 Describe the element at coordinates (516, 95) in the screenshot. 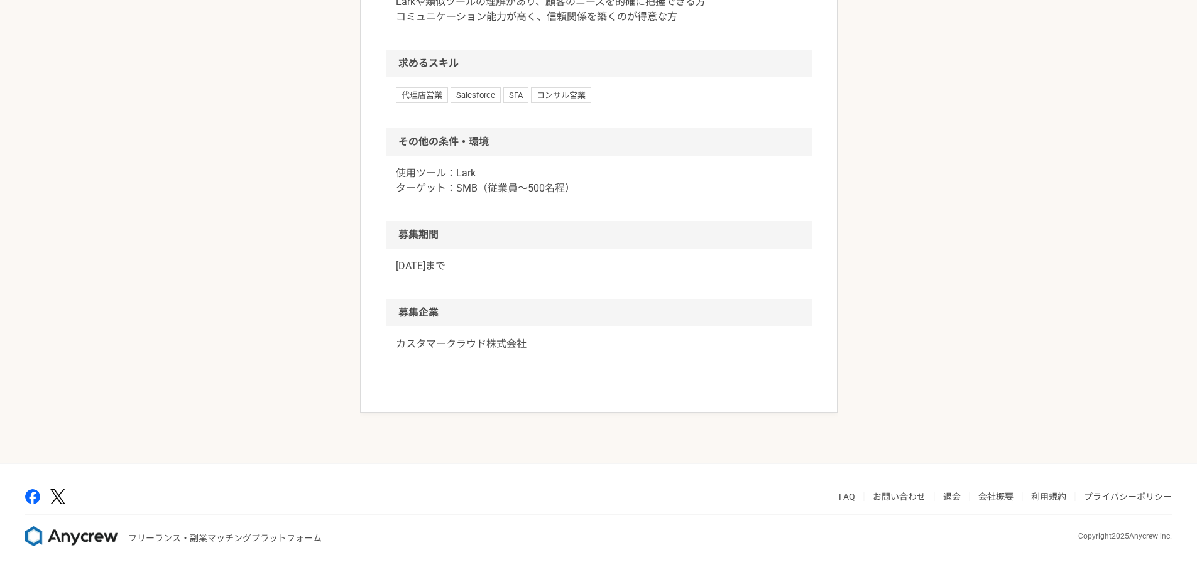

I see `span: SFA` at that location.